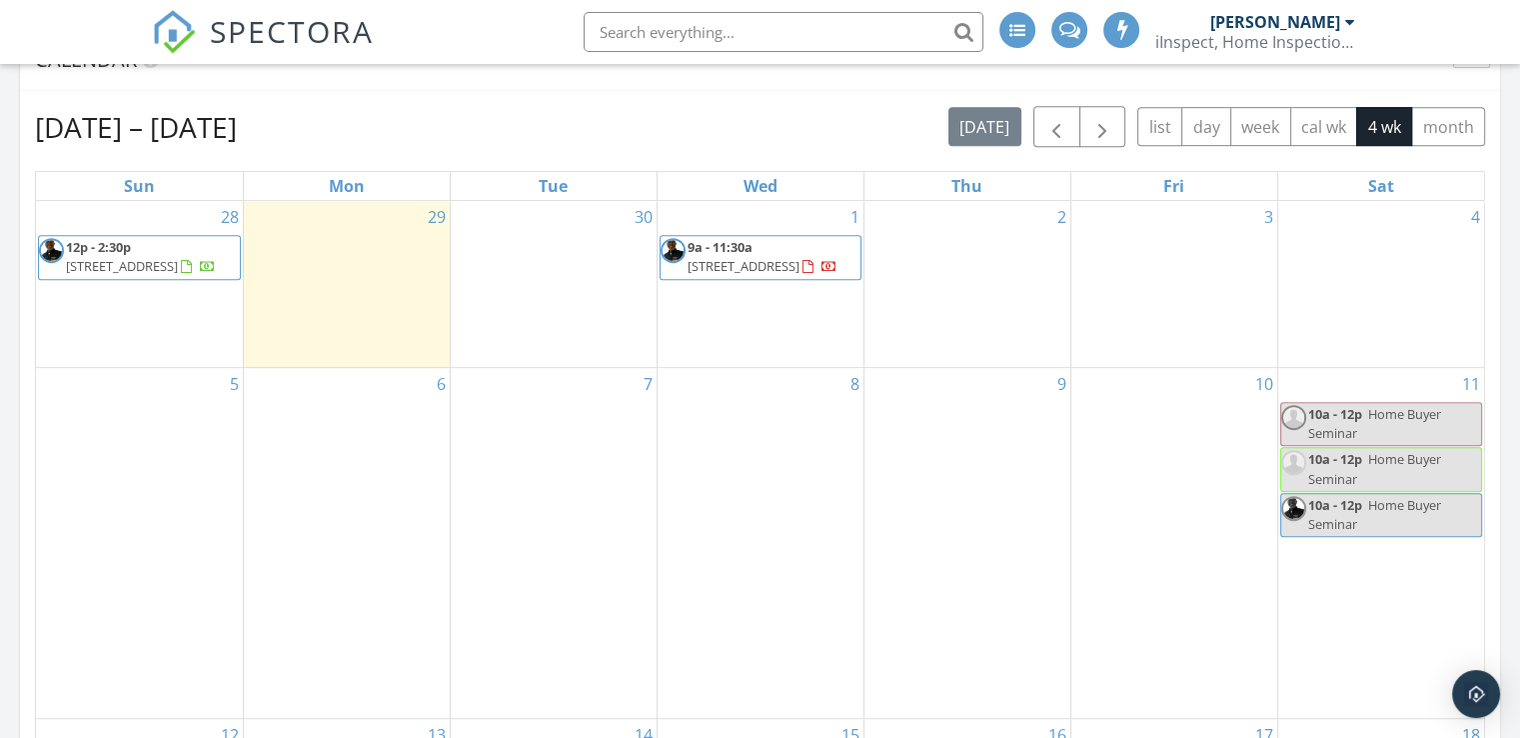 This screenshot has height=738, width=1520. I want to click on a: Go to October 6, 2025, so click(441, 384).